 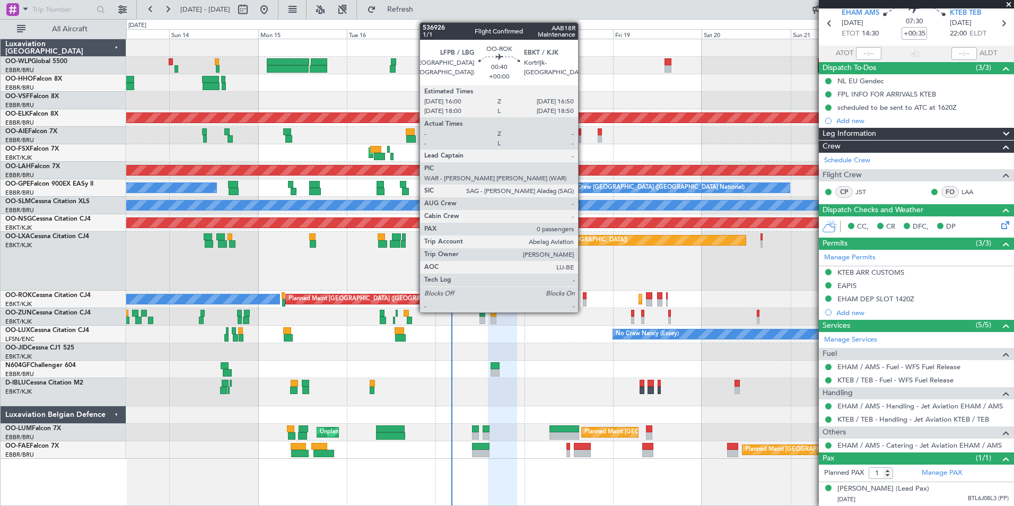 I want to click on span: Handling, so click(x=838, y=393).